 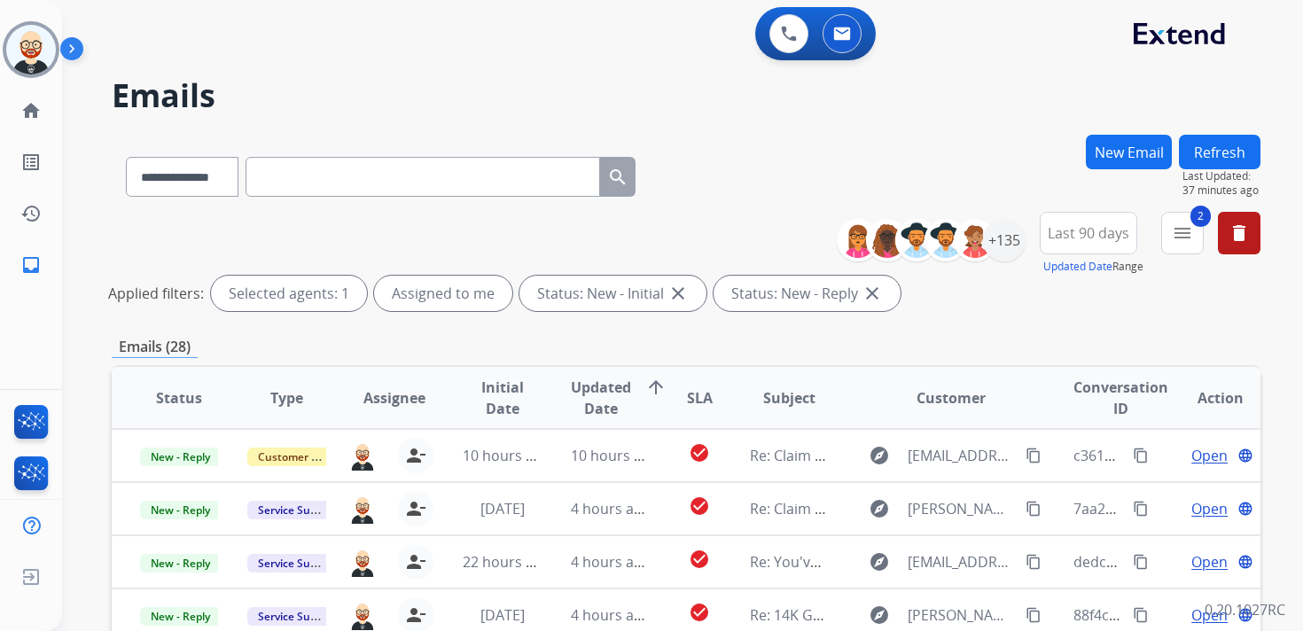 I want to click on th: Action, so click(x=1207, y=398).